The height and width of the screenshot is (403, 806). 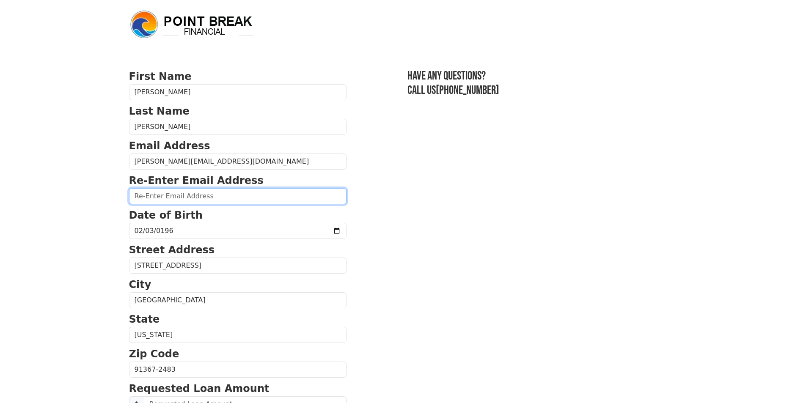 What do you see at coordinates (144, 319) in the screenshot?
I see `strong: State` at bounding box center [144, 319].